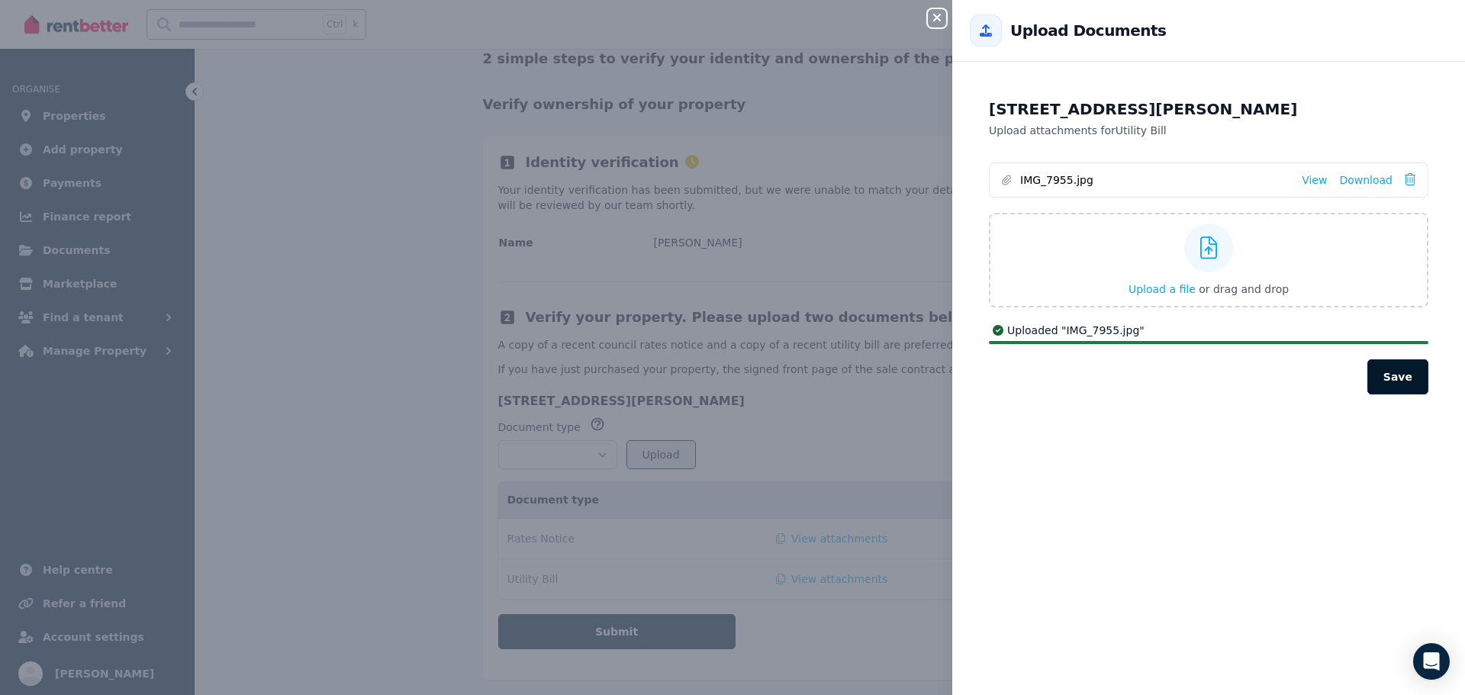 This screenshot has height=695, width=1465. Describe the element at coordinates (1431, 661) in the screenshot. I see `div: Open Intercom Messenger` at that location.